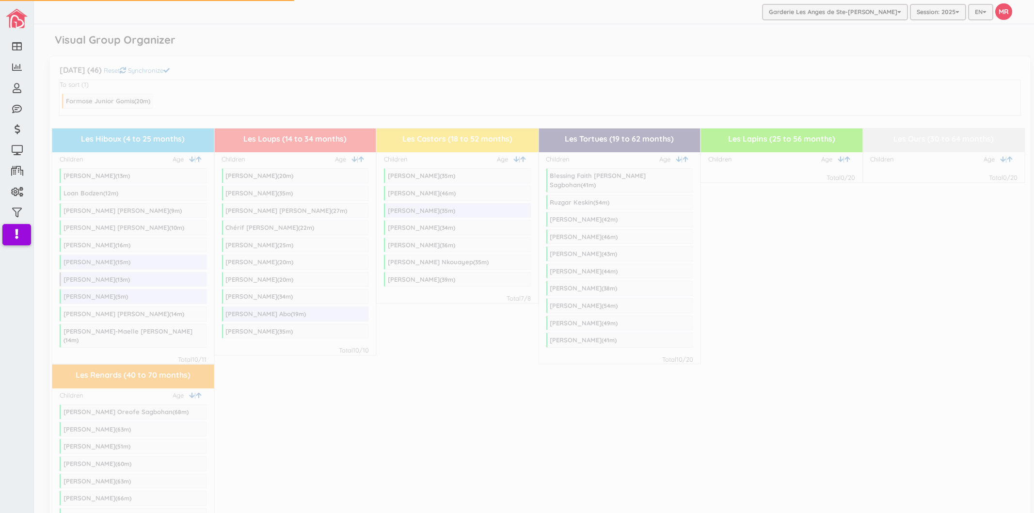 The height and width of the screenshot is (513, 1034). I want to click on span: 0, so click(999, 177).